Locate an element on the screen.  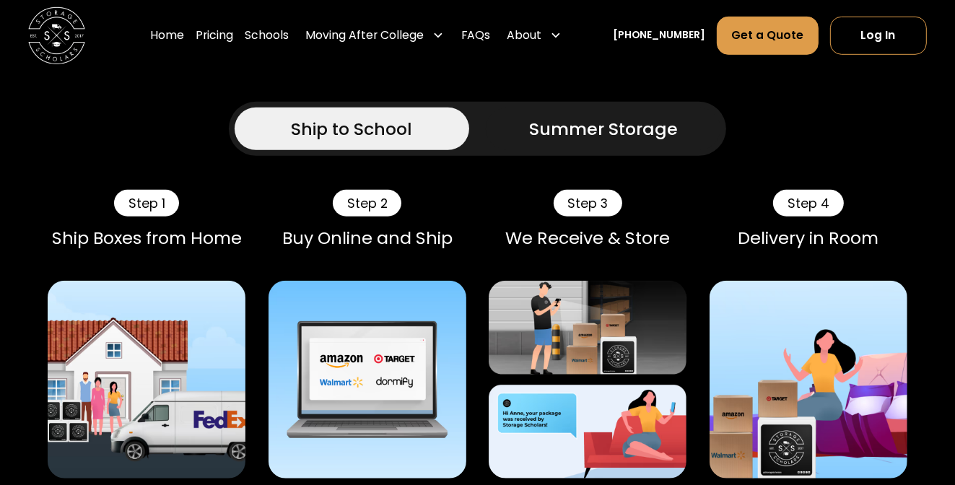
a: Pricing is located at coordinates (214, 35).